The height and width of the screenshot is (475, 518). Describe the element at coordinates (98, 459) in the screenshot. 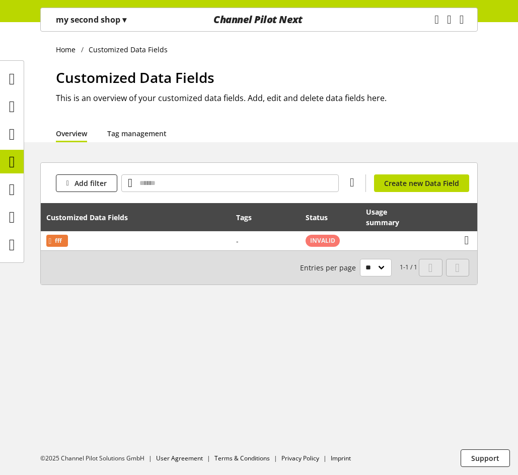

I see `li: ©2025 Channel Pilot Solutions GmbH` at that location.